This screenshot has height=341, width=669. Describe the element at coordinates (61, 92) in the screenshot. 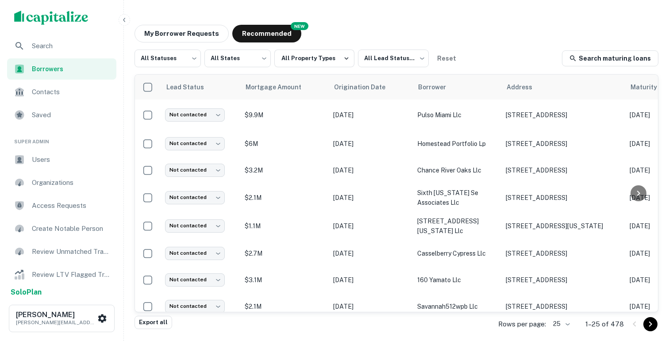

I see `a: Contacts` at that location.